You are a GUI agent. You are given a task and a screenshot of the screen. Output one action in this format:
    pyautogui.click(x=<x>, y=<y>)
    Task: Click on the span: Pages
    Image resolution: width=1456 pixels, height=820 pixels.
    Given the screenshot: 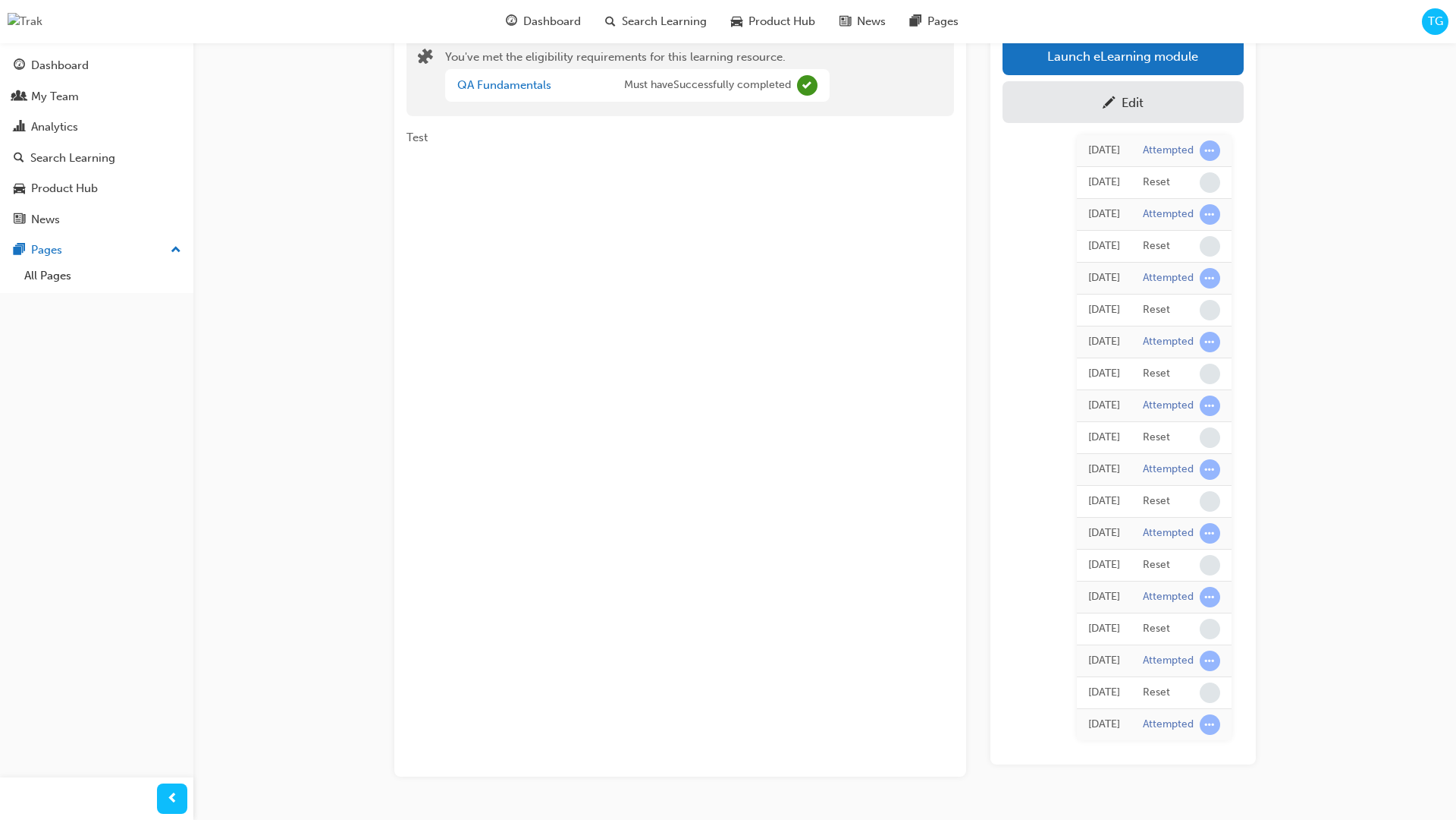 What is the action you would take?
    pyautogui.click(x=943, y=22)
    